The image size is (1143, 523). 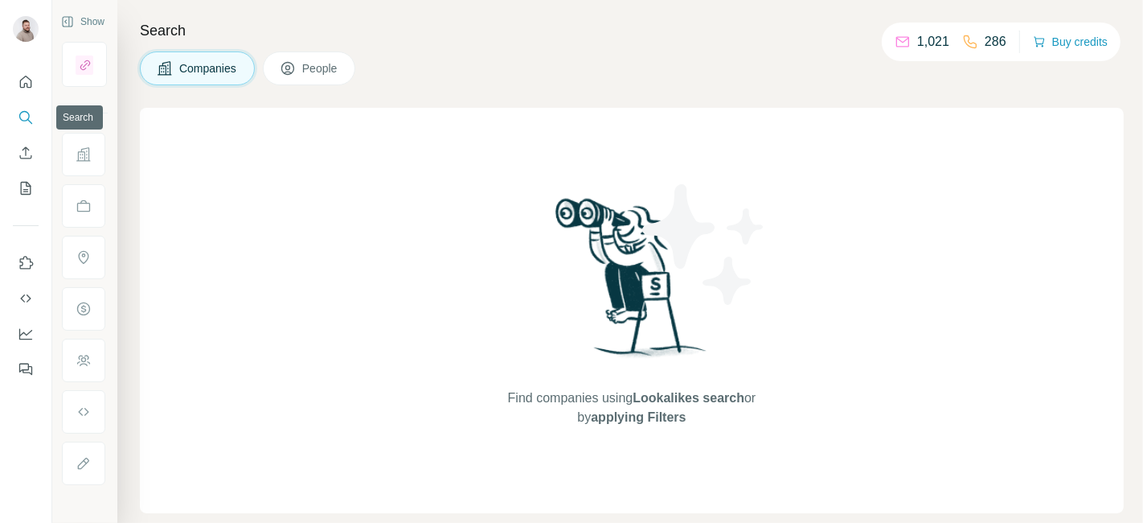 I want to click on button: Use Surfe API, so click(x=26, y=298).